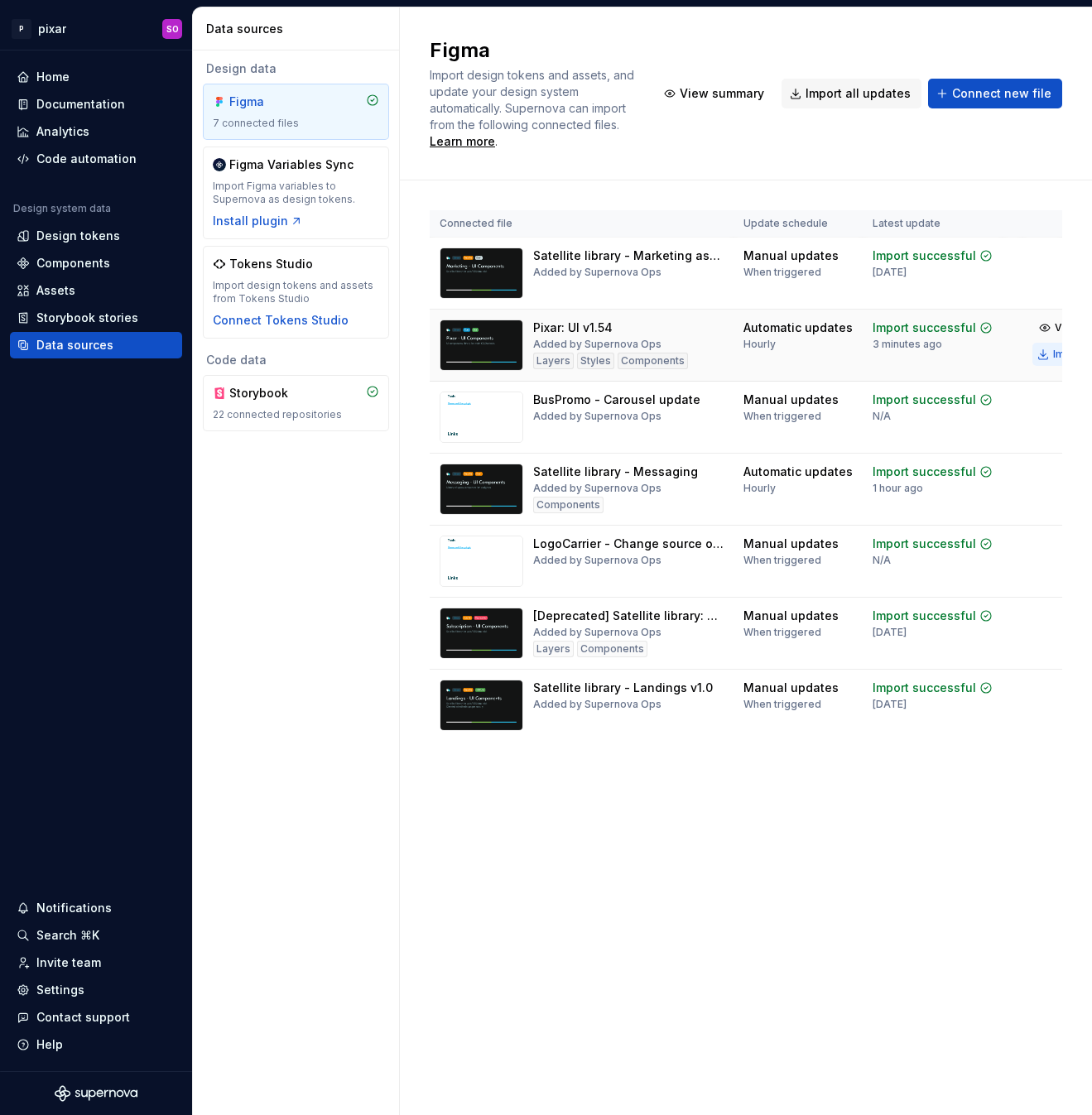 The height and width of the screenshot is (1115, 1092). I want to click on div: Assets, so click(56, 291).